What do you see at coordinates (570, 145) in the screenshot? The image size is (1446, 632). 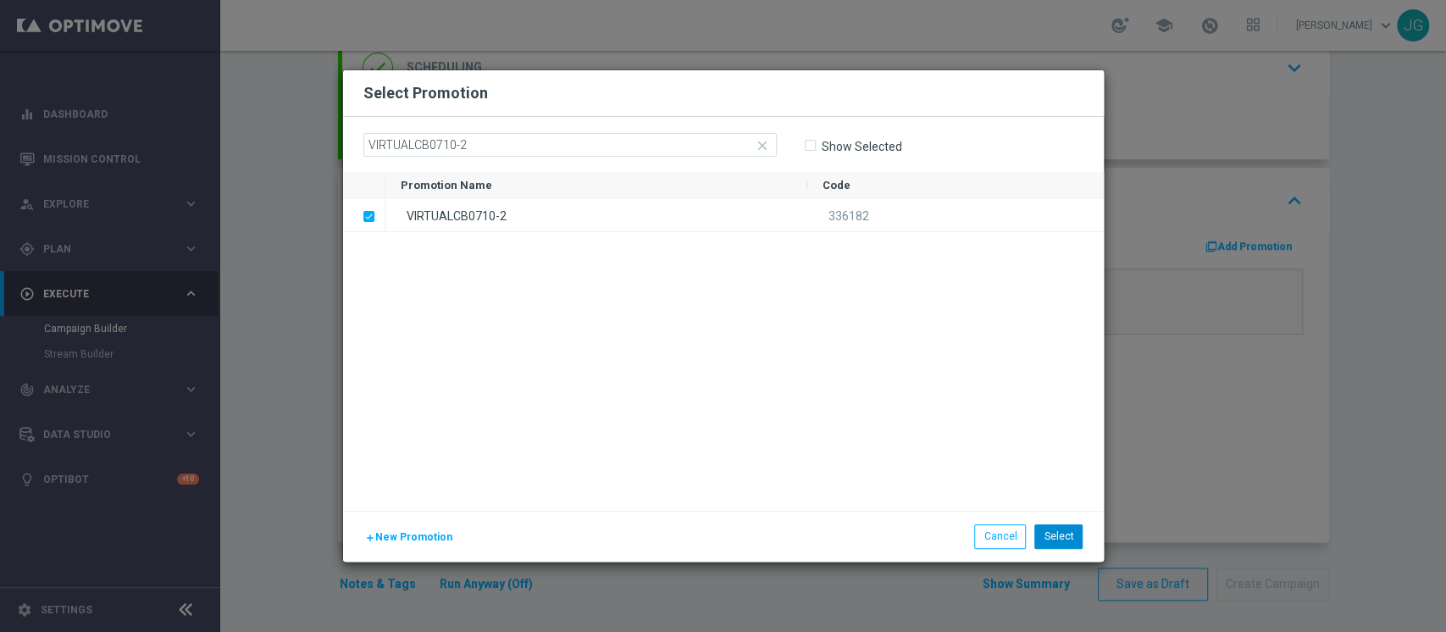 I see `input: Search by Promotion name or Promo code` at bounding box center [570, 145].